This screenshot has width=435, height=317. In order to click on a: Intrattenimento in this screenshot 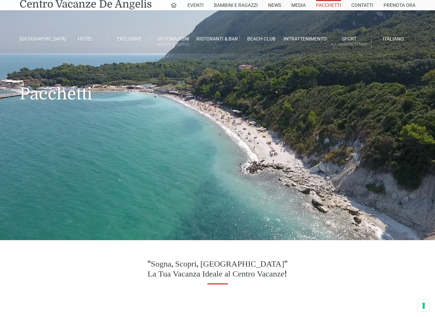, I will do `click(306, 39)`.